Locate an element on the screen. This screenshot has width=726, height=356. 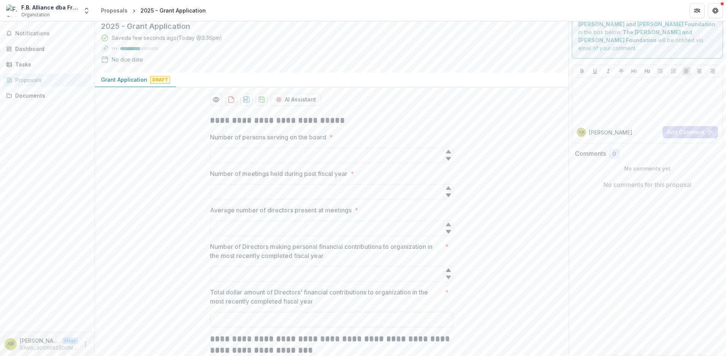
div: Documents is located at coordinates (50, 95).